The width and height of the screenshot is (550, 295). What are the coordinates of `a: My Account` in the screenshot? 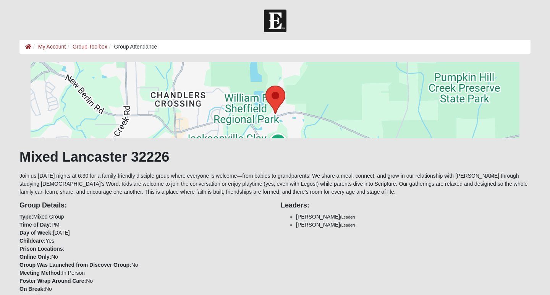 It's located at (52, 47).